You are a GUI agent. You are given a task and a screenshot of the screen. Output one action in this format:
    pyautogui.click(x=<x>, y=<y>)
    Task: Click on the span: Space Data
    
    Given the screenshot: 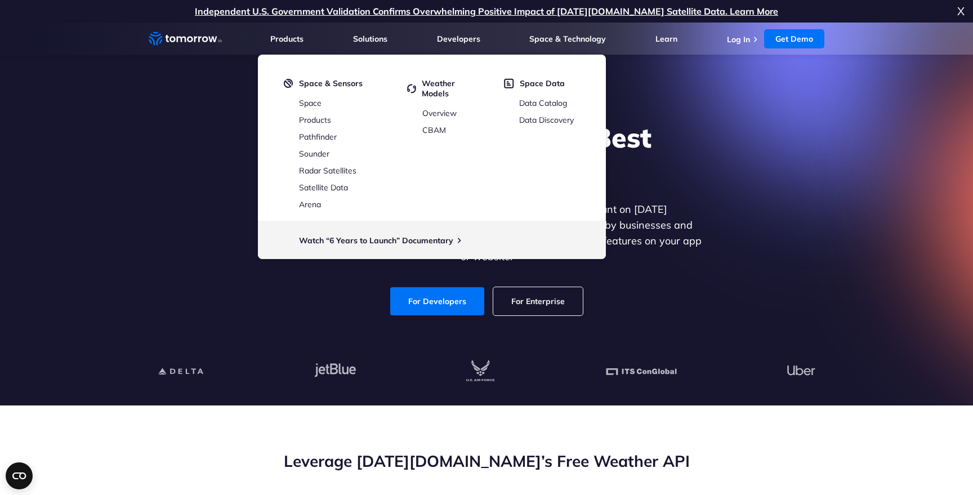 What is the action you would take?
    pyautogui.click(x=542, y=83)
    